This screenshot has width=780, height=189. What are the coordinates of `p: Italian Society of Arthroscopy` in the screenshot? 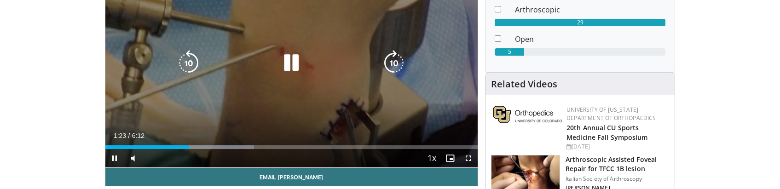 It's located at (617, 179).